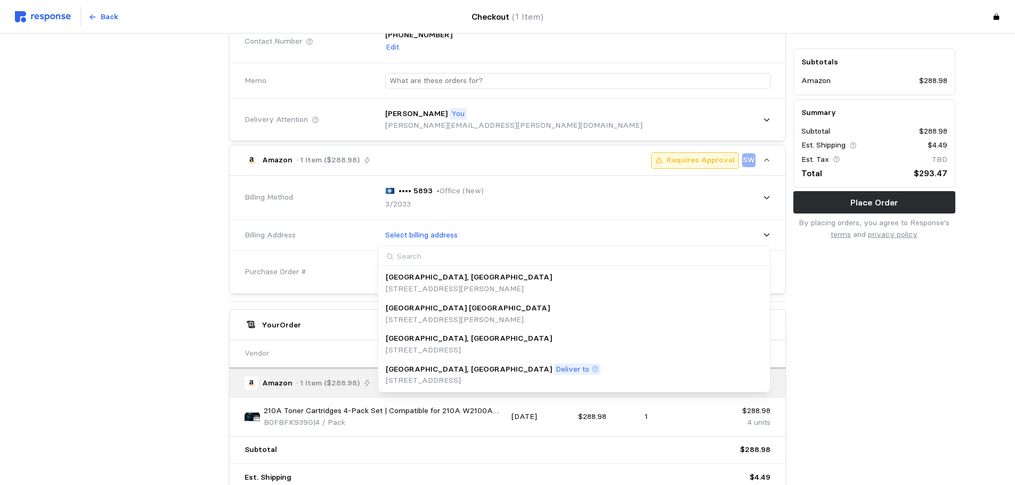 The width and height of the screenshot is (1015, 485). Describe the element at coordinates (109, 17) in the screenshot. I see `p: Back` at that location.